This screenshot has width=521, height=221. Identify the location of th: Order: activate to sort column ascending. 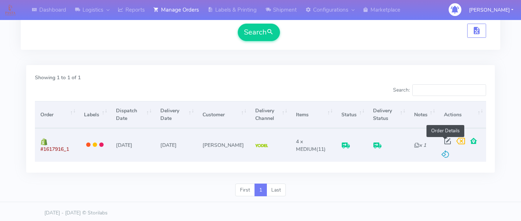
(57, 115).